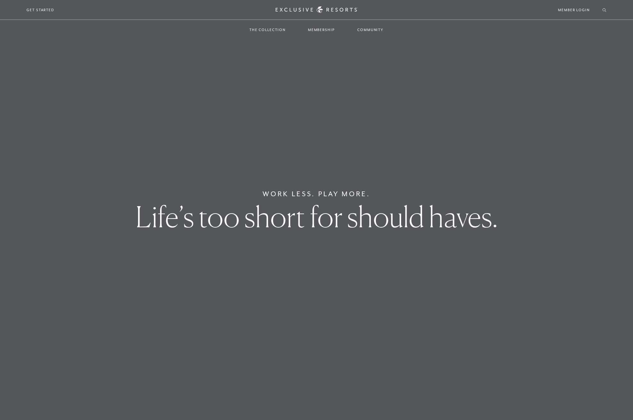 This screenshot has width=633, height=420. Describe the element at coordinates (574, 10) in the screenshot. I see `a: Member Login` at that location.